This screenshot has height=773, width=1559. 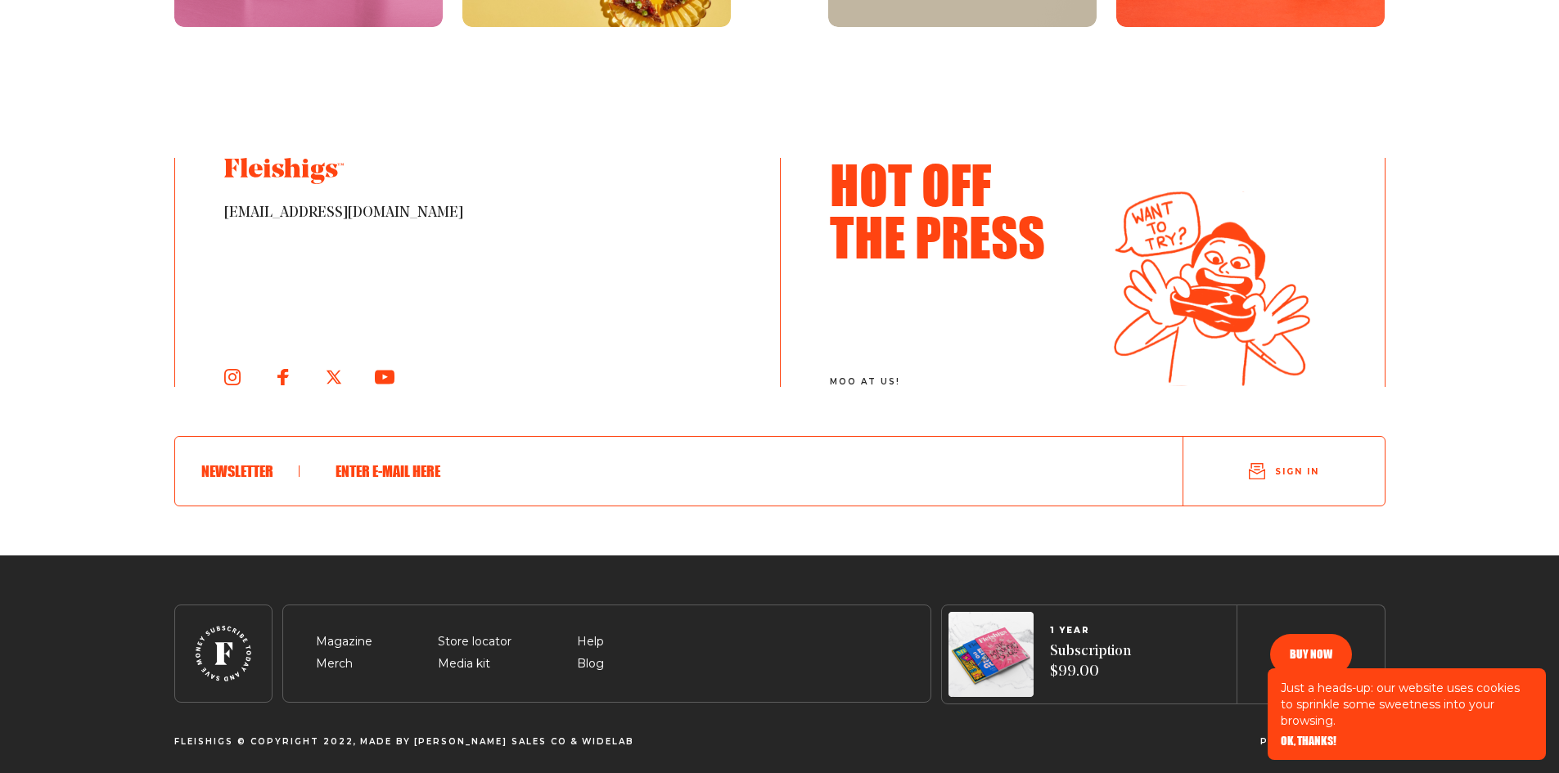 I want to click on span: Made By, so click(x=385, y=742).